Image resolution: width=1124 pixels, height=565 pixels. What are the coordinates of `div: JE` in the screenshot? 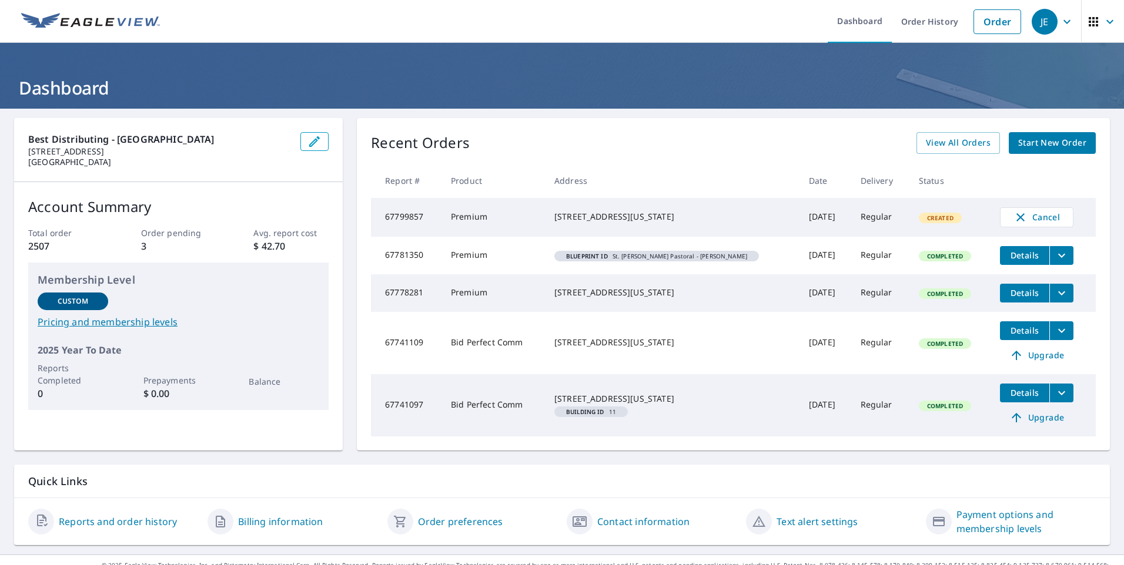 It's located at (1044, 22).